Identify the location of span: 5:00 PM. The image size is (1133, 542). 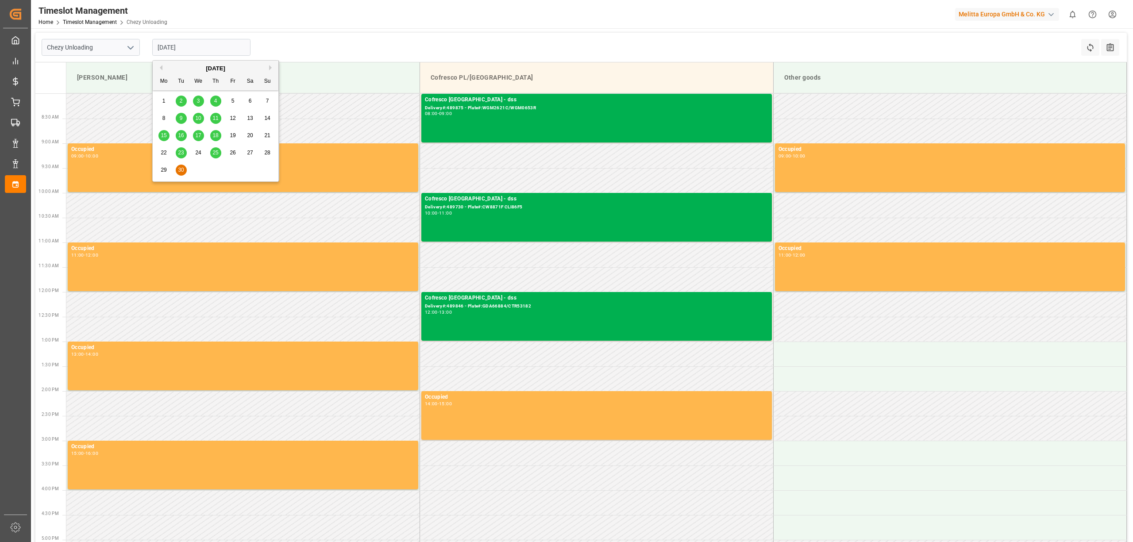
(50, 538).